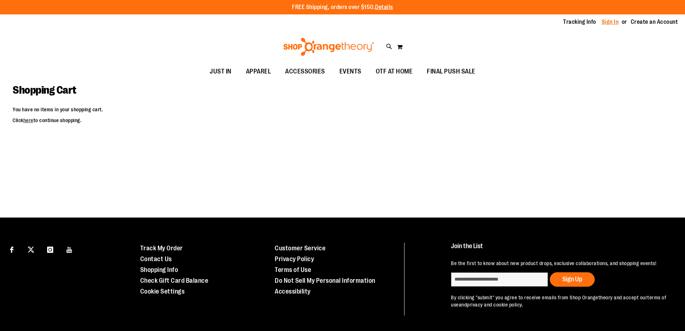 This screenshot has width=685, height=331. What do you see at coordinates (329, 47) in the screenshot?
I see `img: Shop Orangetheory` at bounding box center [329, 47].